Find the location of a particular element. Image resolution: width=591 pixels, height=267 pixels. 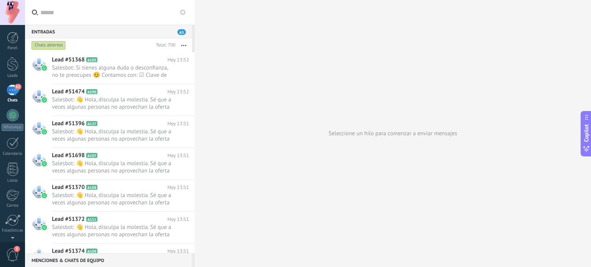

div: Total: 700 is located at coordinates (164, 45).